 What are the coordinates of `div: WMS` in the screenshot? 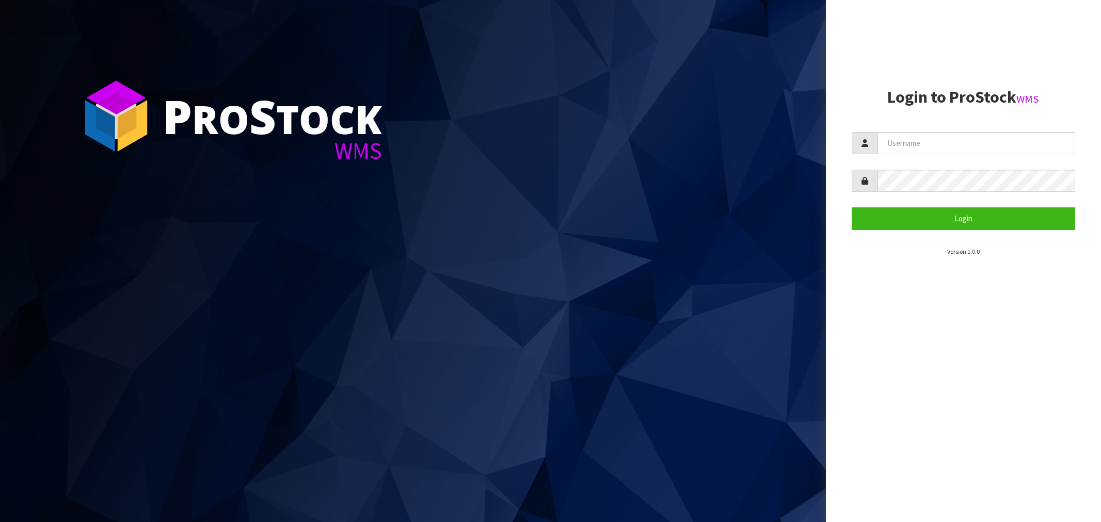 It's located at (272, 151).